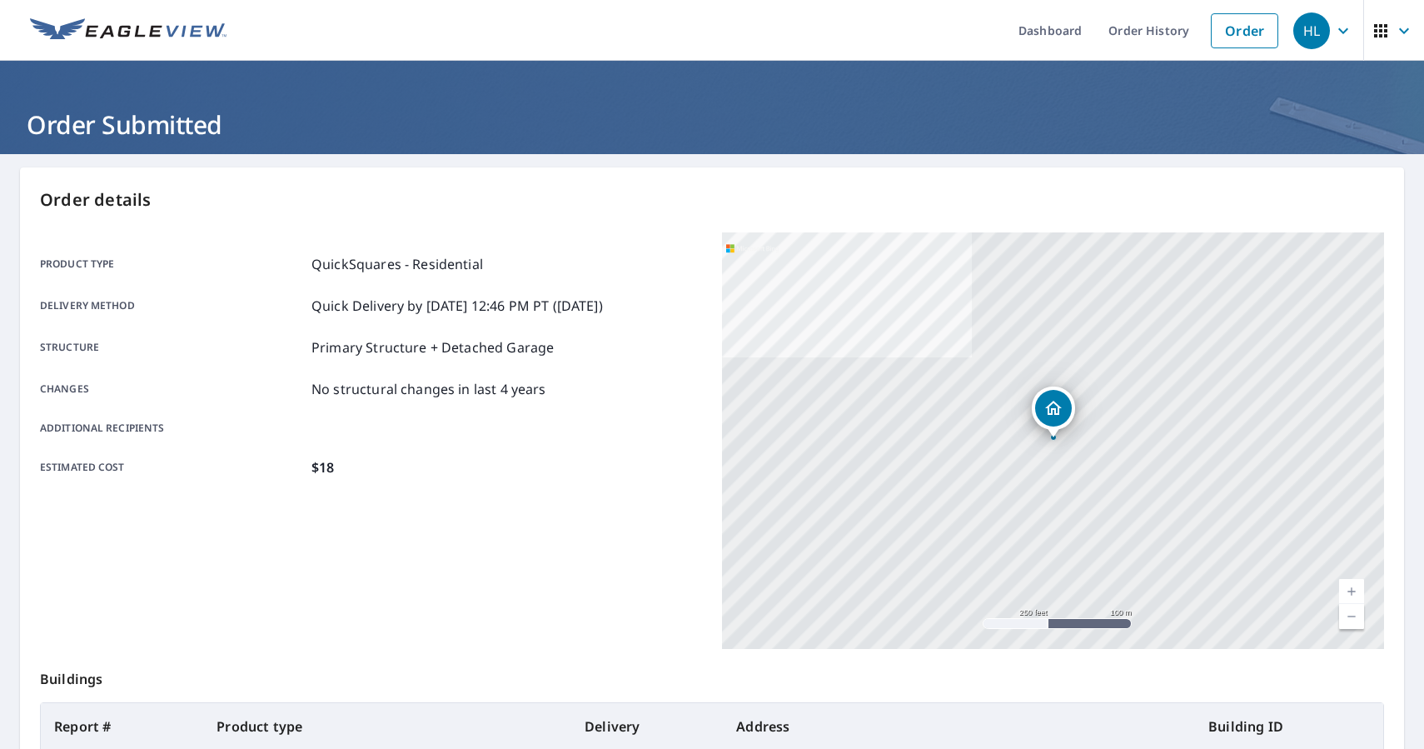 The image size is (1424, 749). Describe the element at coordinates (712, 200) in the screenshot. I see `p: Order details` at that location.